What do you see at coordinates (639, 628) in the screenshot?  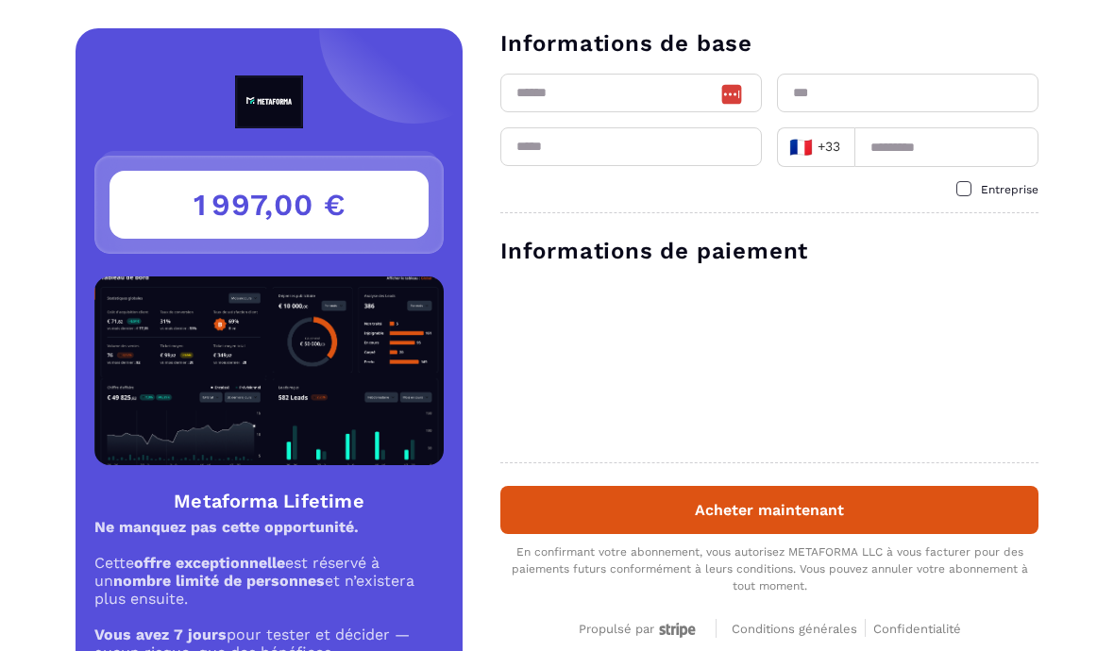 I see `a: Propulsé par` at bounding box center [639, 628].